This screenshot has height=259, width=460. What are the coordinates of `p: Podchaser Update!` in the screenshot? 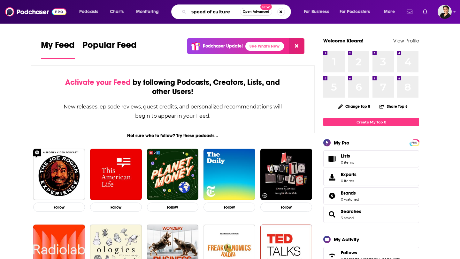 It's located at (222, 46).